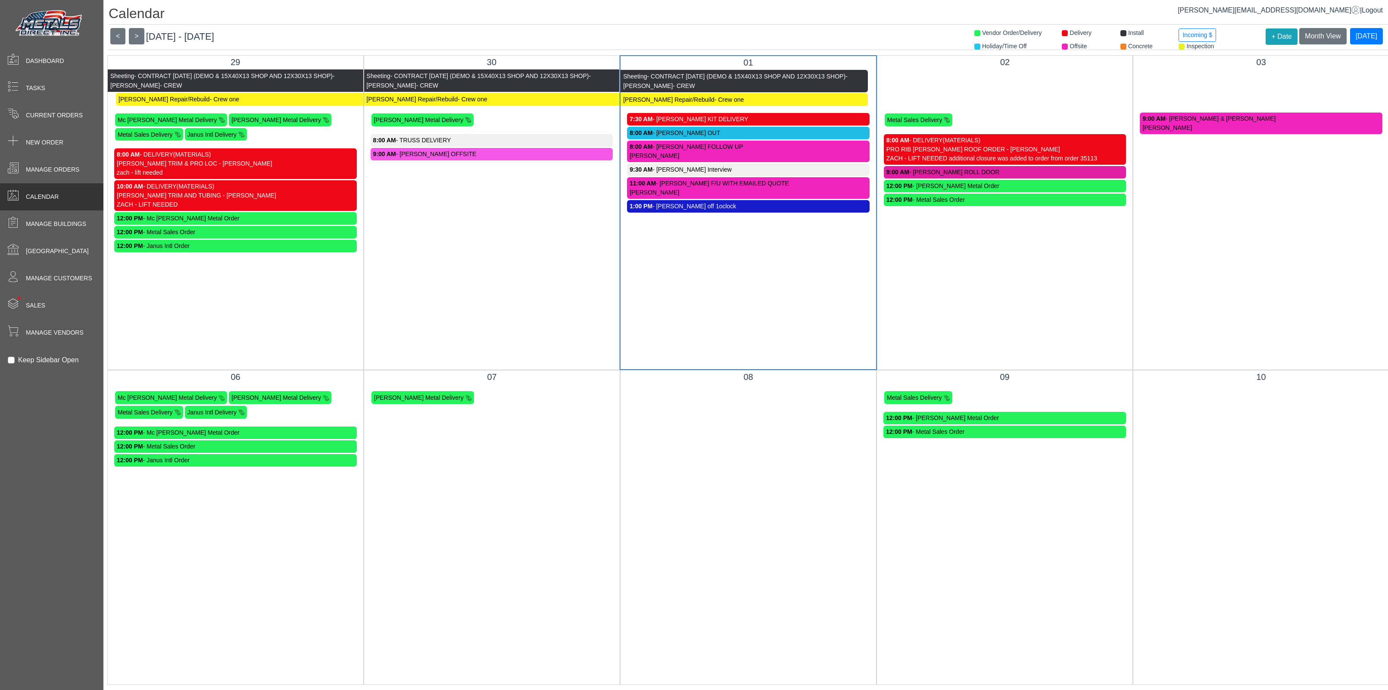 Image resolution: width=1388 pixels, height=690 pixels. Describe the element at coordinates (56, 224) in the screenshot. I see `span: Manage Buildings` at that location.